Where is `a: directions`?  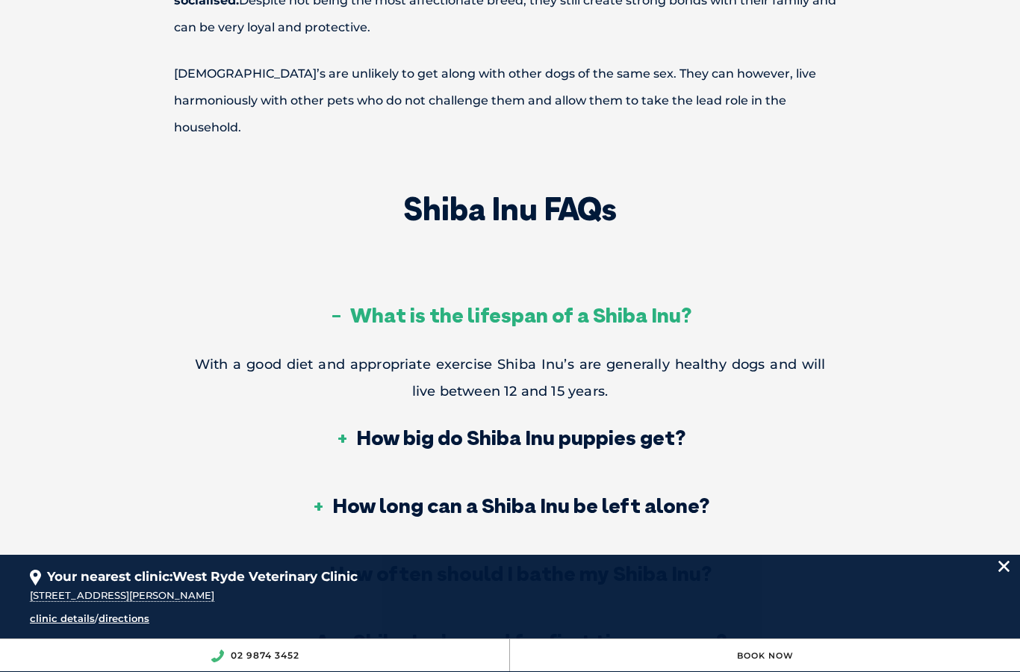 a: directions is located at coordinates (124, 618).